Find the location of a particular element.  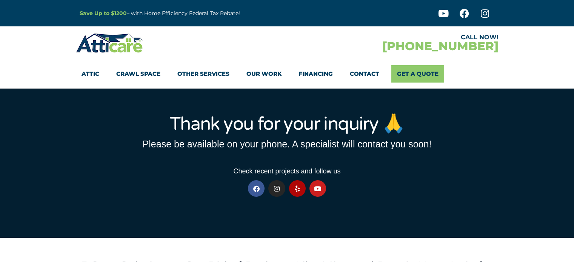

a: Our Work is located at coordinates (264, 74).